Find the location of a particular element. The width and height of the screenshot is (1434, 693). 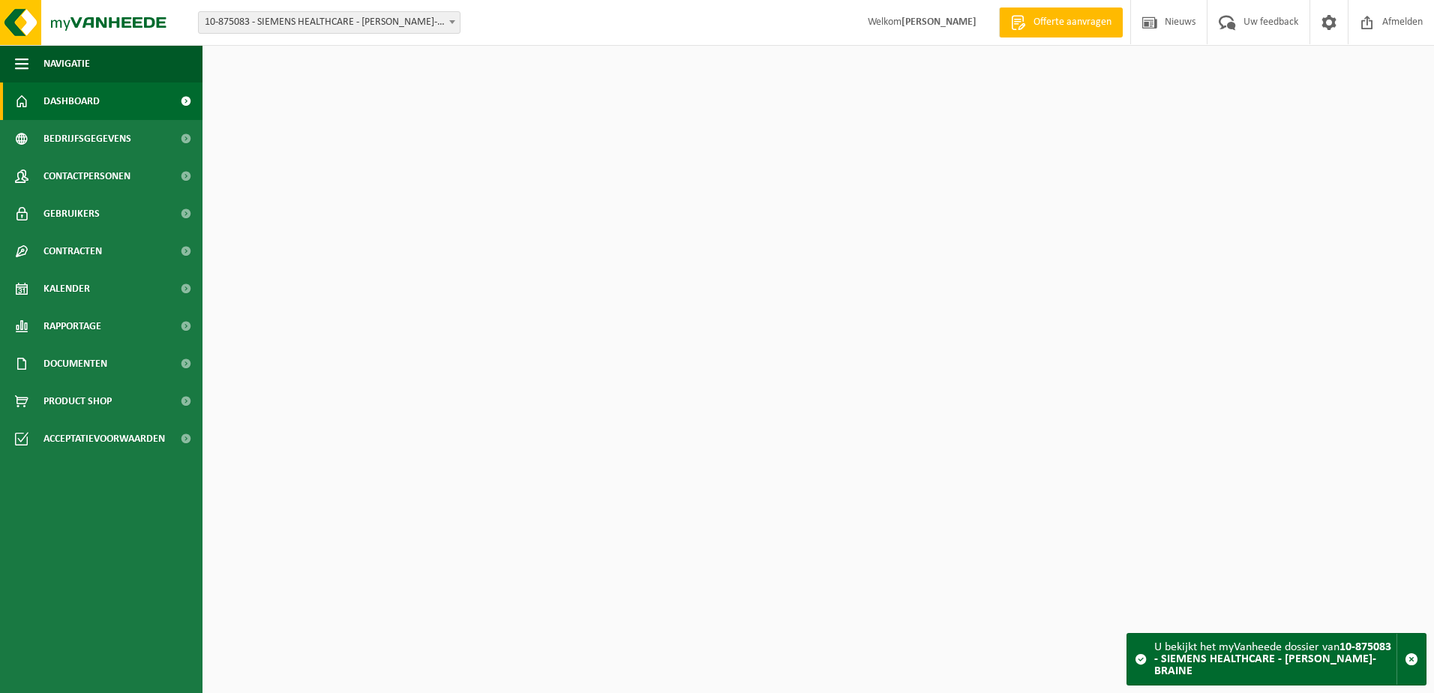

span: Navigatie is located at coordinates (67, 64).